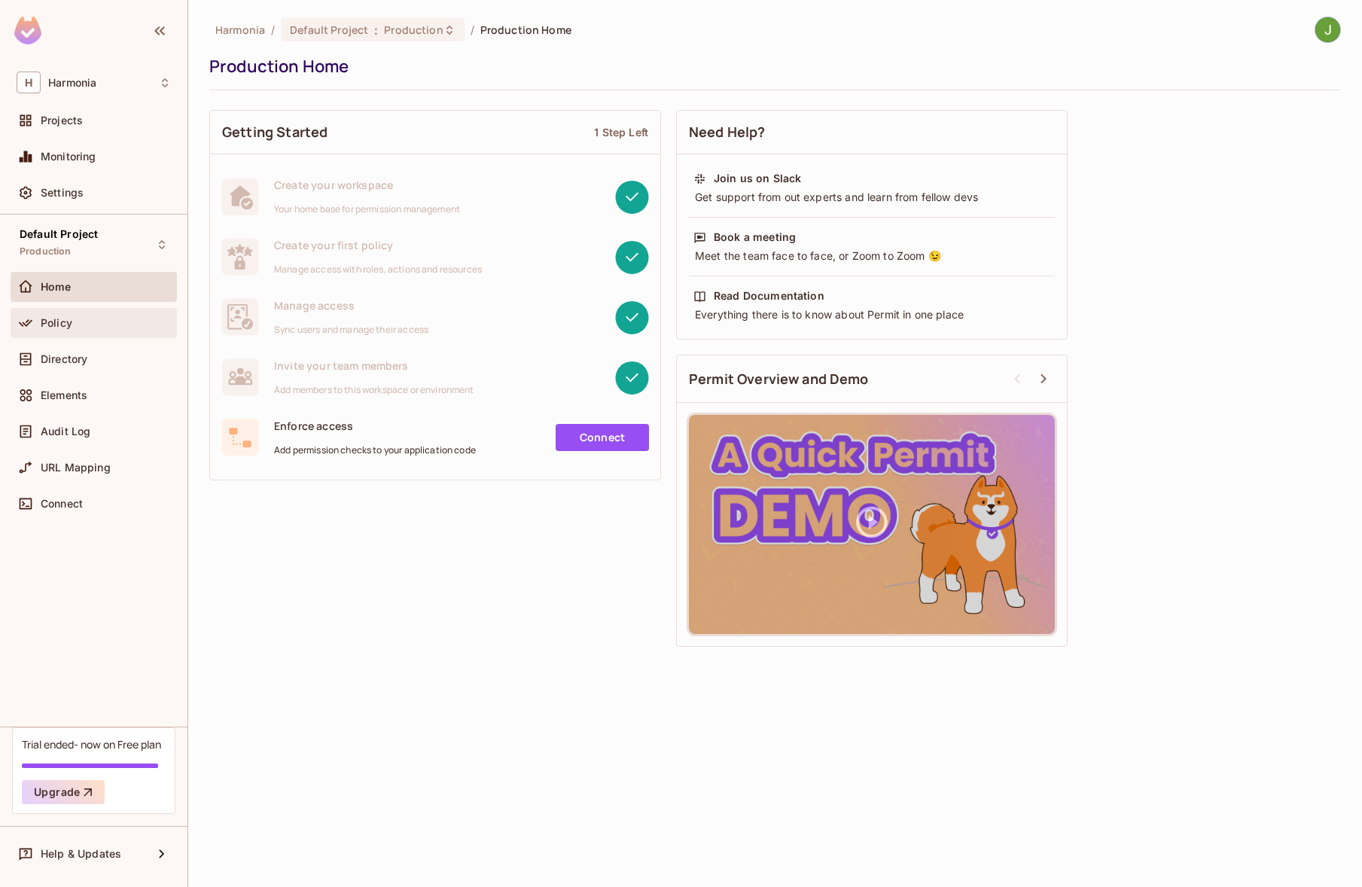  I want to click on span: Add members to this workspace or environment, so click(374, 390).